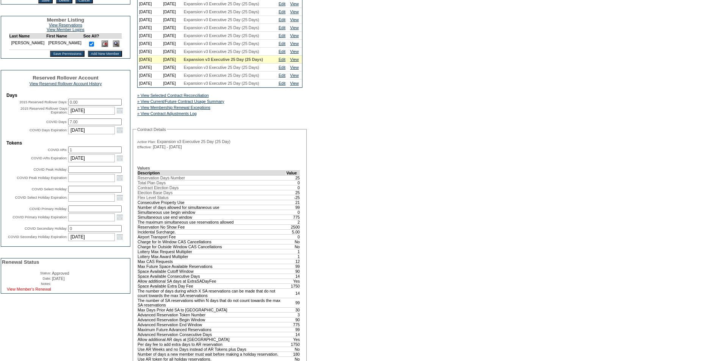 This screenshot has width=719, height=361. What do you see at coordinates (212, 252) in the screenshot?
I see `td: Lottery Max Request Multiplier` at bounding box center [212, 252].